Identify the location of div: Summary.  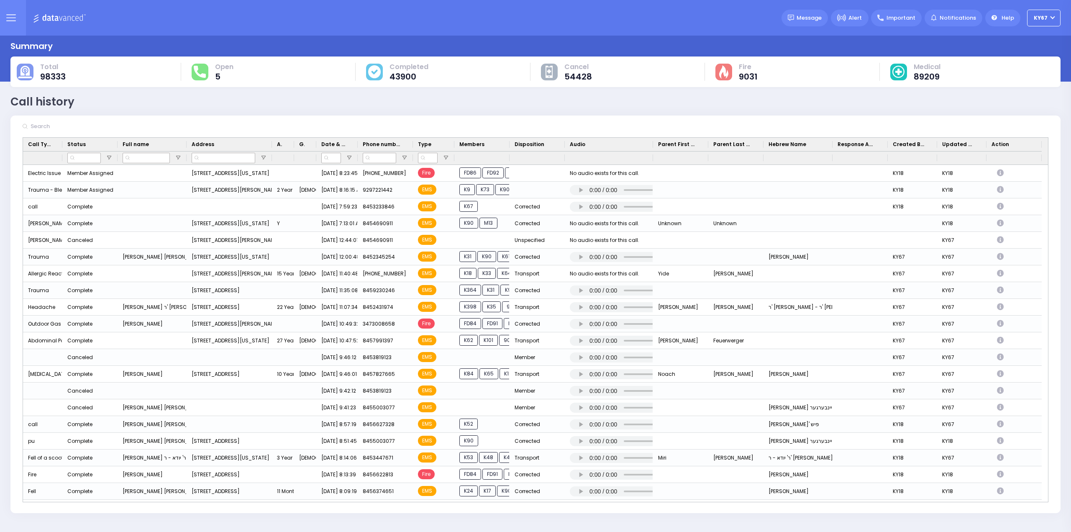
(31, 46).